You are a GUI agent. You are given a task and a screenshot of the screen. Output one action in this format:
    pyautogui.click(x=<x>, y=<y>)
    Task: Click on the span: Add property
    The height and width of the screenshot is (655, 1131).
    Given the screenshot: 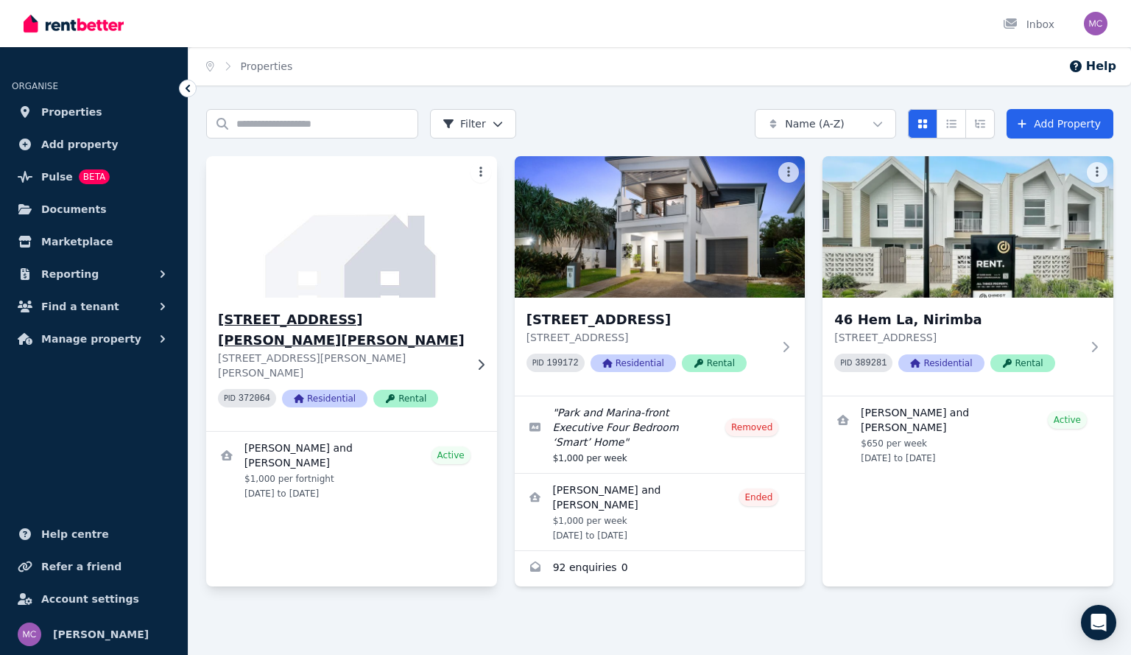 What is the action you would take?
    pyautogui.click(x=80, y=144)
    